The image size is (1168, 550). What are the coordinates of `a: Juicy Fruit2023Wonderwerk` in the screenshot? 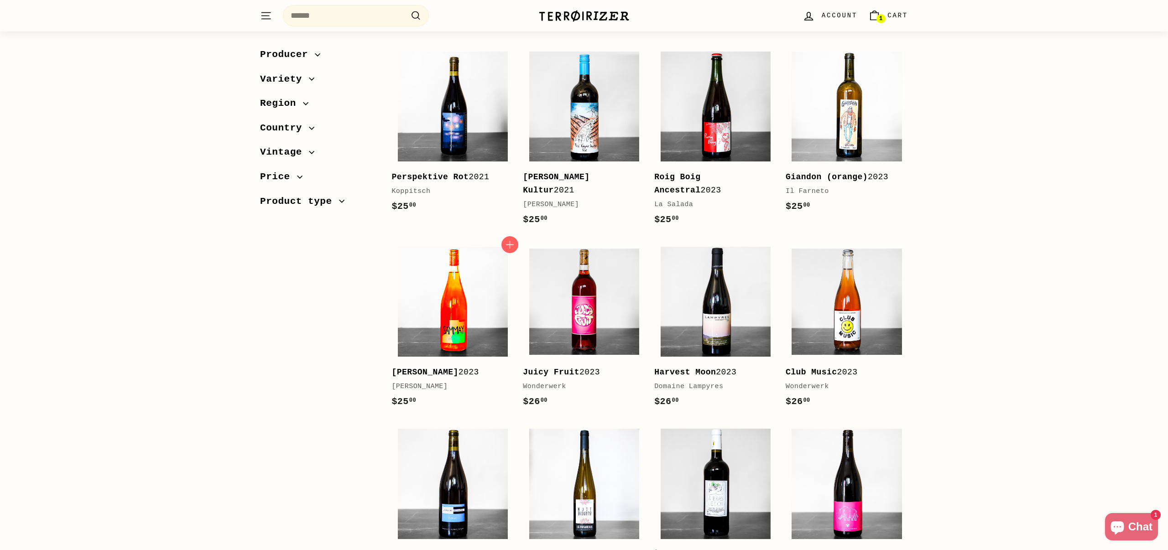 It's located at (584, 329).